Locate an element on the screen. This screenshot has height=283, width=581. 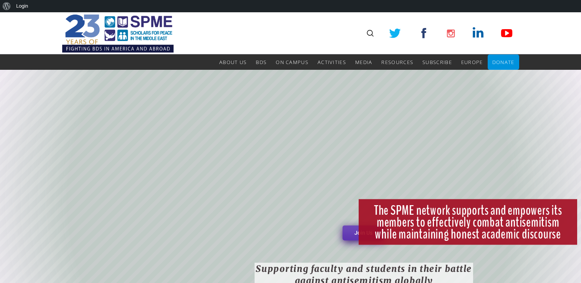
span: On Campus is located at coordinates (292, 62).